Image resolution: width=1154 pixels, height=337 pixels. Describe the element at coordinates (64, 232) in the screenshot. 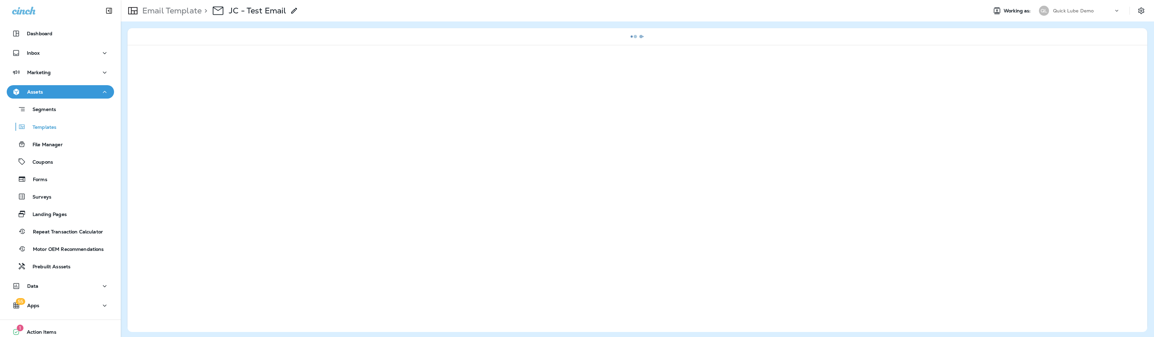

I see `p: Repeat Transaction Calculator` at that location.